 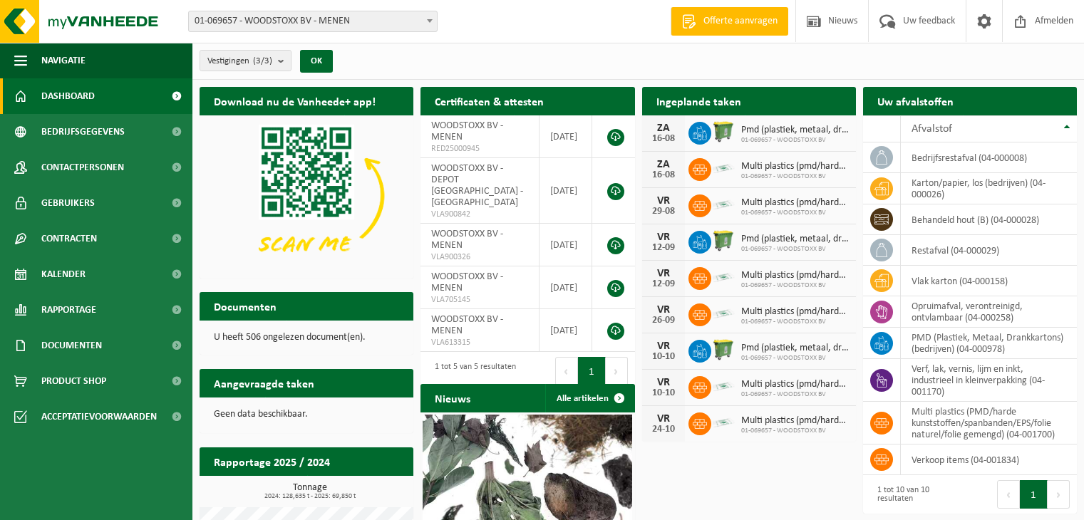 I want to click on td: opruimafval, verontreinigd, ontvlambaar (04-000258), so click(x=988, y=312).